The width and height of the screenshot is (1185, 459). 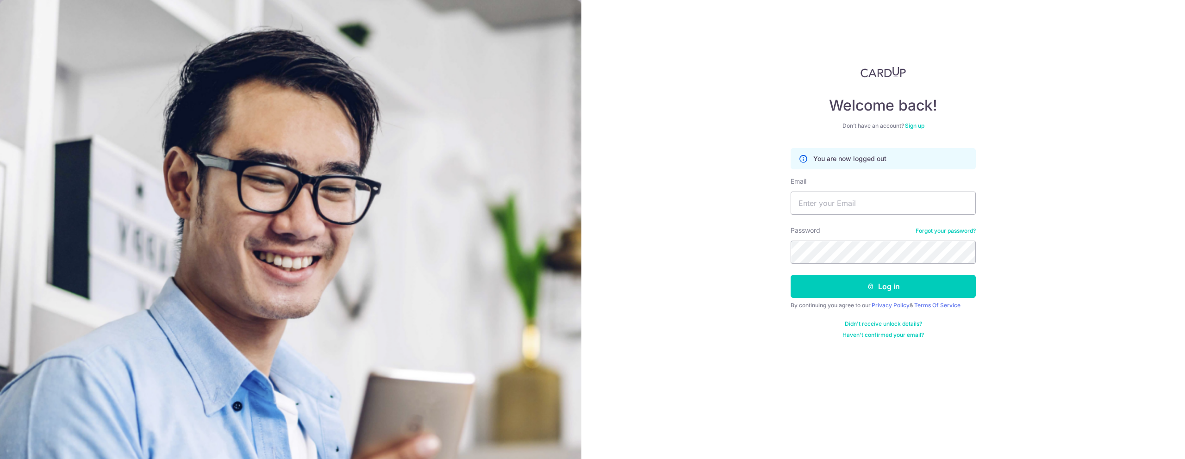 What do you see at coordinates (883, 306) in the screenshot?
I see `div: By continuing you agree to our &` at bounding box center [883, 306].